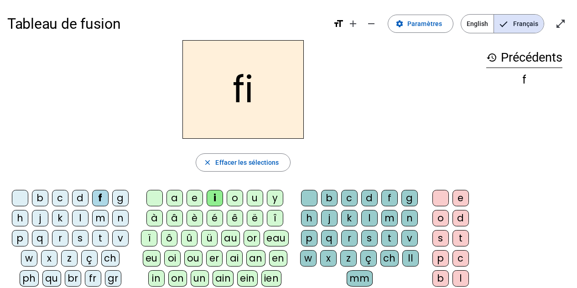  Describe the element at coordinates (560, 24) in the screenshot. I see `button: Entrer en plein écran` at that location.